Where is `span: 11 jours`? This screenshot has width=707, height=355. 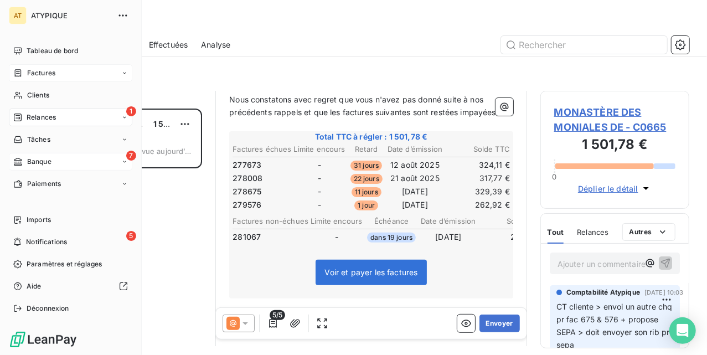 span: 11 jours is located at coordinates (366, 192).